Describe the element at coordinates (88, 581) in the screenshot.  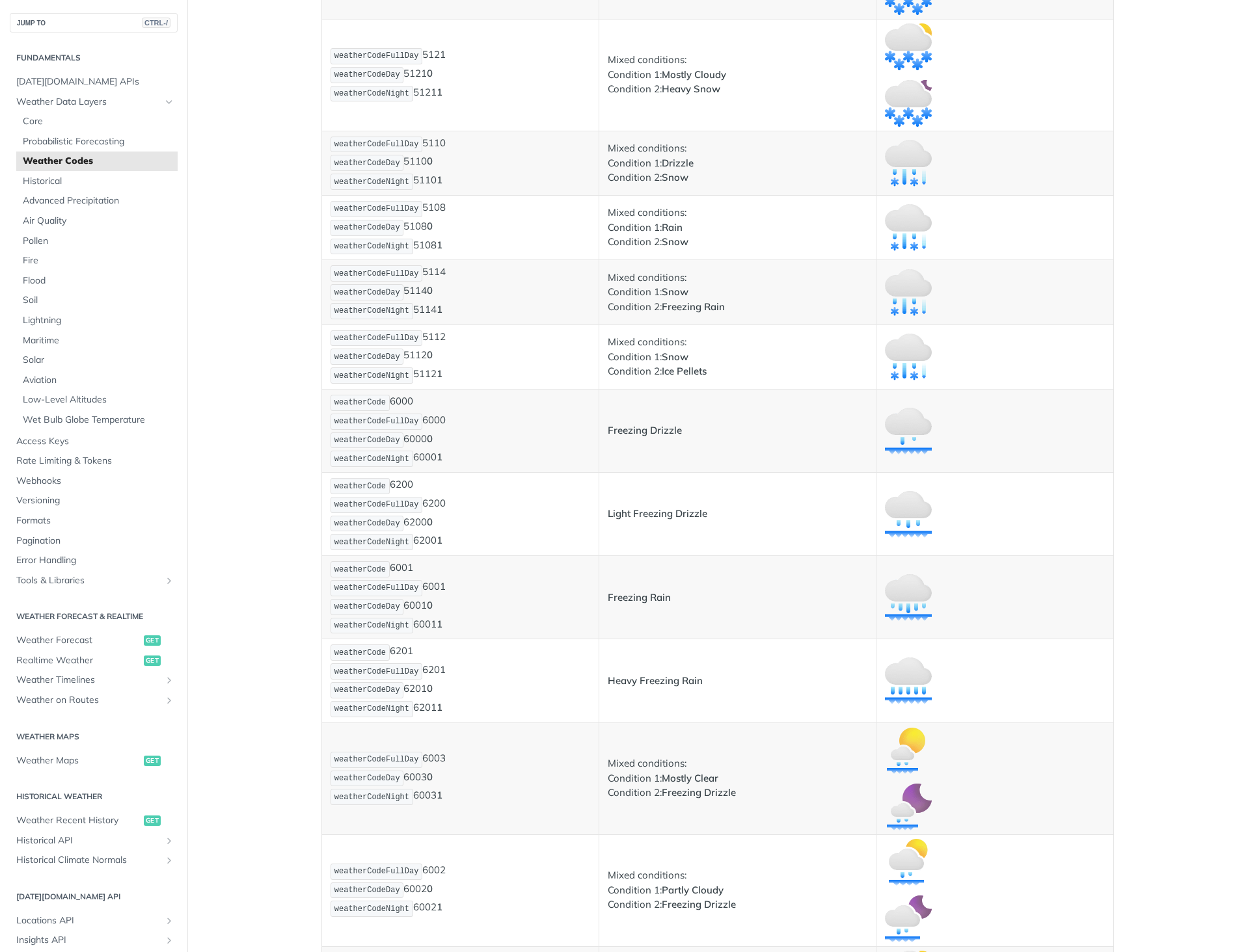
I see `span: Tools & Libraries` at that location.